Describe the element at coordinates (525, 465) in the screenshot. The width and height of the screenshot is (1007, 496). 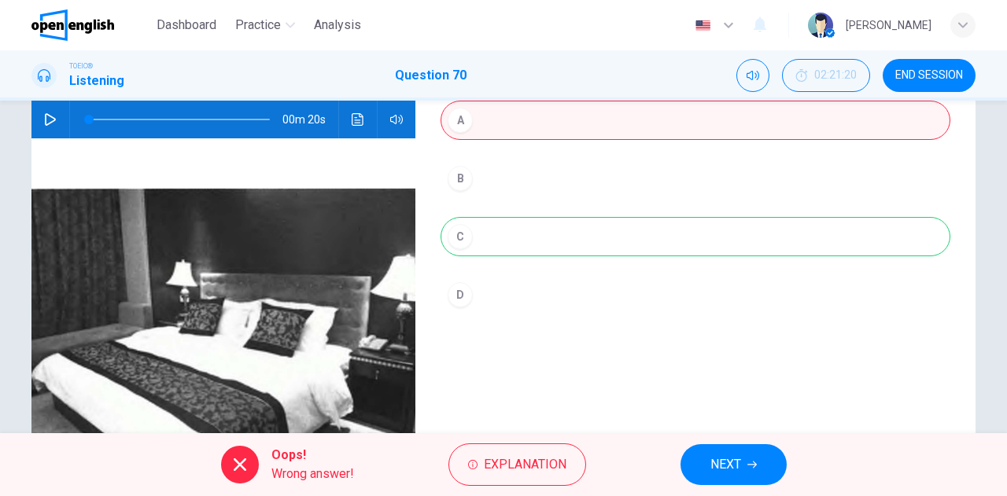
I see `span: Explanation` at that location.